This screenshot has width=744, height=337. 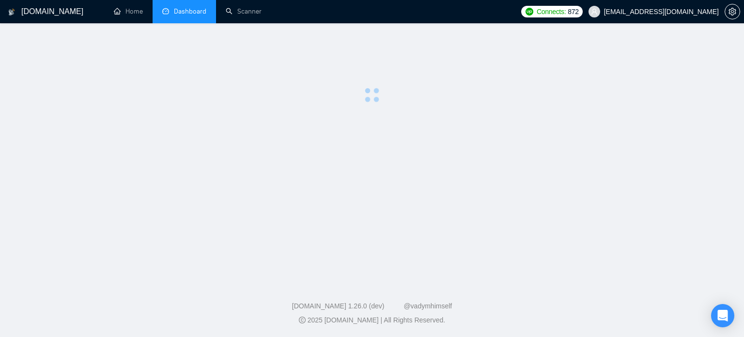 What do you see at coordinates (302, 320) in the screenshot?
I see `span: copyright` at bounding box center [302, 320].